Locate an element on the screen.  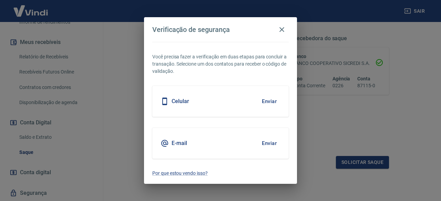
p: Você precisa fazer a verificação em duas etapas para concluir a transação. Selecione um dos conta... is located at coordinates (220, 64).